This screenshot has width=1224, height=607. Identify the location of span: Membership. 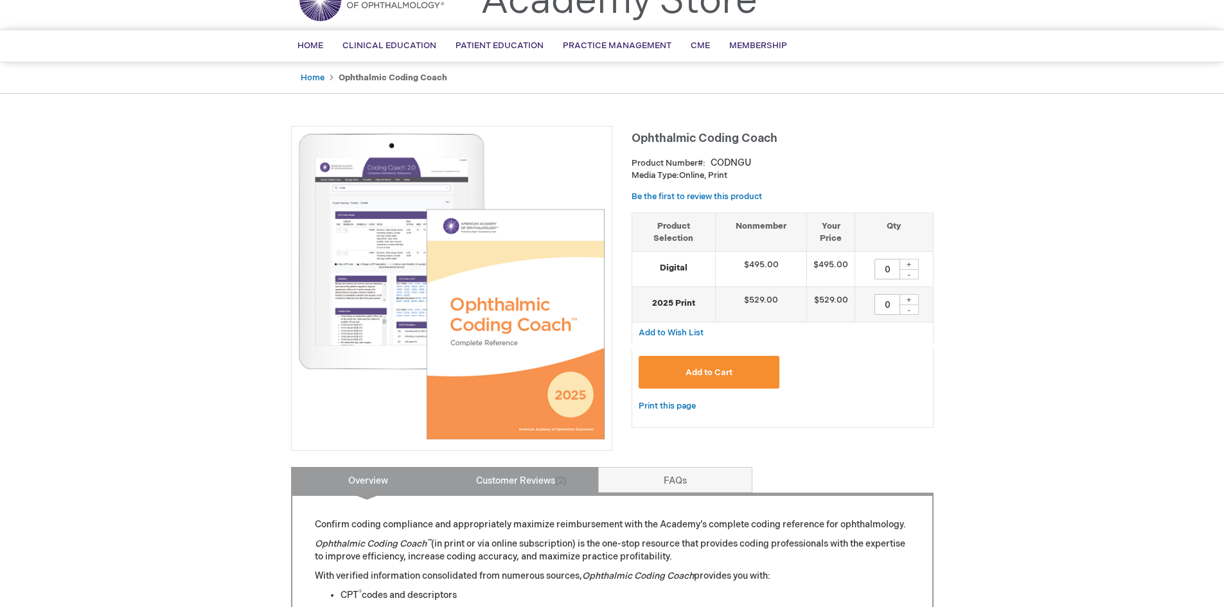
(758, 46).